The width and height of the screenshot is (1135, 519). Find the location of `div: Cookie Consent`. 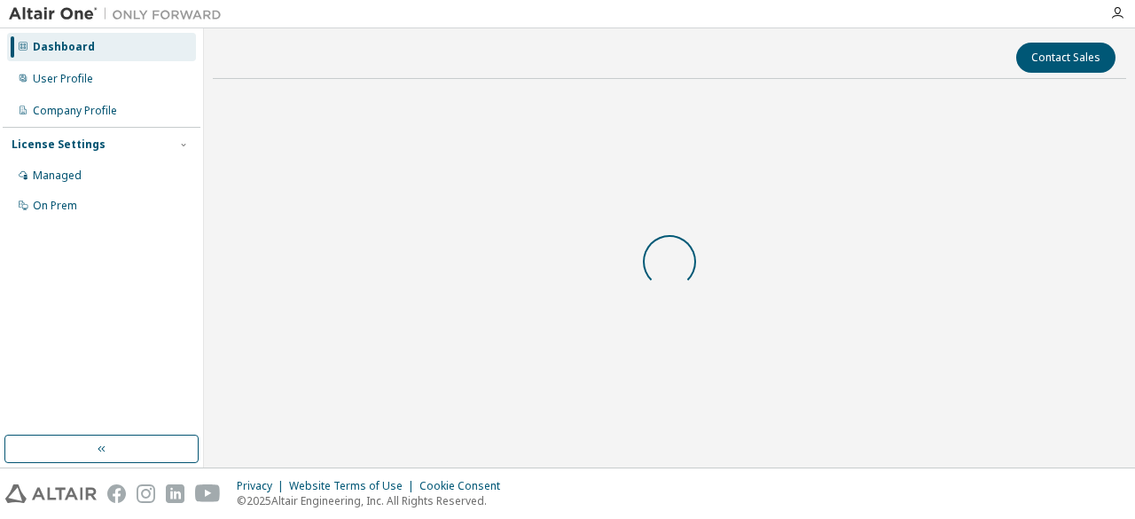

div: Cookie Consent is located at coordinates (465, 486).